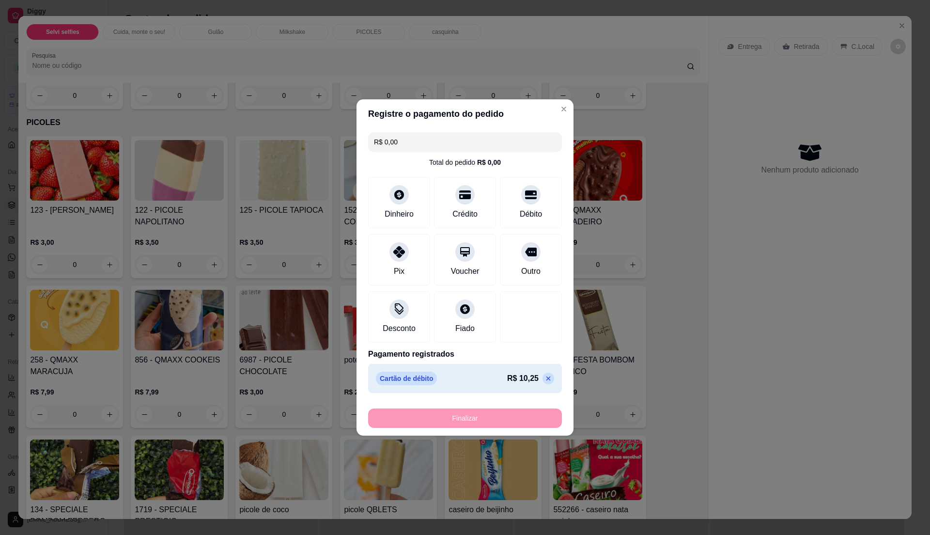 This screenshot has height=535, width=930. What do you see at coordinates (465, 328) in the screenshot?
I see `div: Fiado` at bounding box center [465, 328].